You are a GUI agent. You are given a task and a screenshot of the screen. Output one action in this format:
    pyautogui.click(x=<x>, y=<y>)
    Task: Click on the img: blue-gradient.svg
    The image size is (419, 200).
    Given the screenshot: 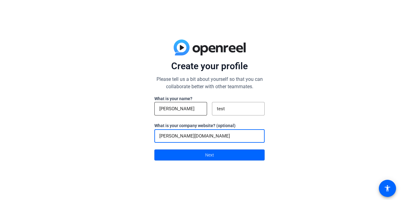 What is the action you would take?
    pyautogui.click(x=209, y=47)
    